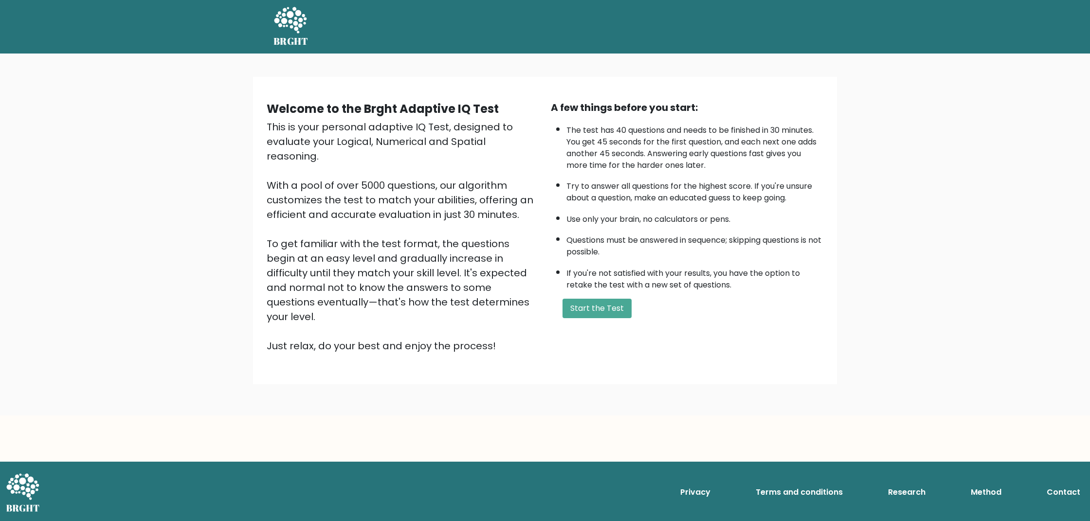  What do you see at coordinates (382, 109) in the screenshot?
I see `b: Welcome to the Brght Adaptive IQ Test` at bounding box center [382, 109].